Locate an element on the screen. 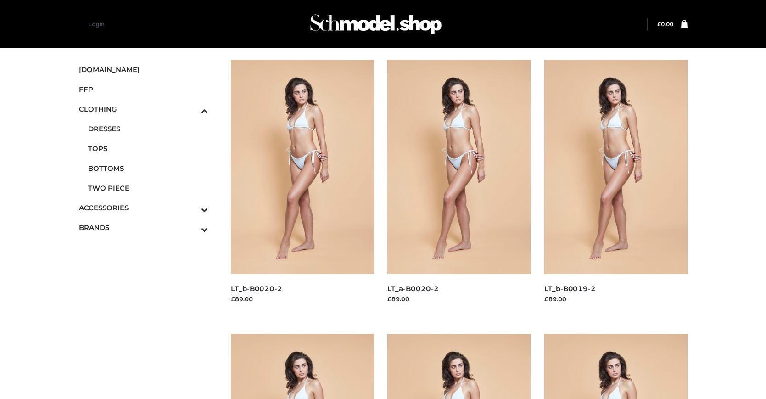 The image size is (766, 399). a: LT_a-B0020-2 is located at coordinates (413, 288).